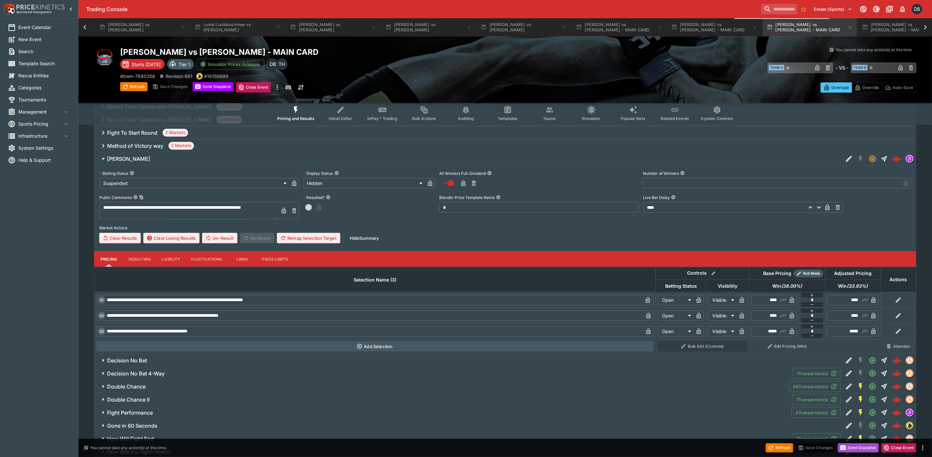 Image resolution: width=932 pixels, height=457 pixels. Describe the element at coordinates (132, 173) in the screenshot. I see `button: Betting Status` at that location.